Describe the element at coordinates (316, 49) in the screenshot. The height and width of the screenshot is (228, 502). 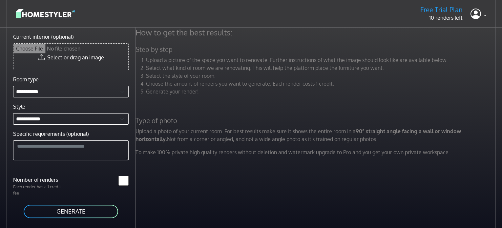
I see `h5: Step by step` at that location.